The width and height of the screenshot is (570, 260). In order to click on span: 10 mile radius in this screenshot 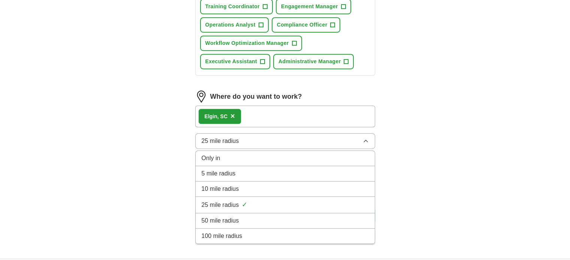, I will do `click(220, 189)`.